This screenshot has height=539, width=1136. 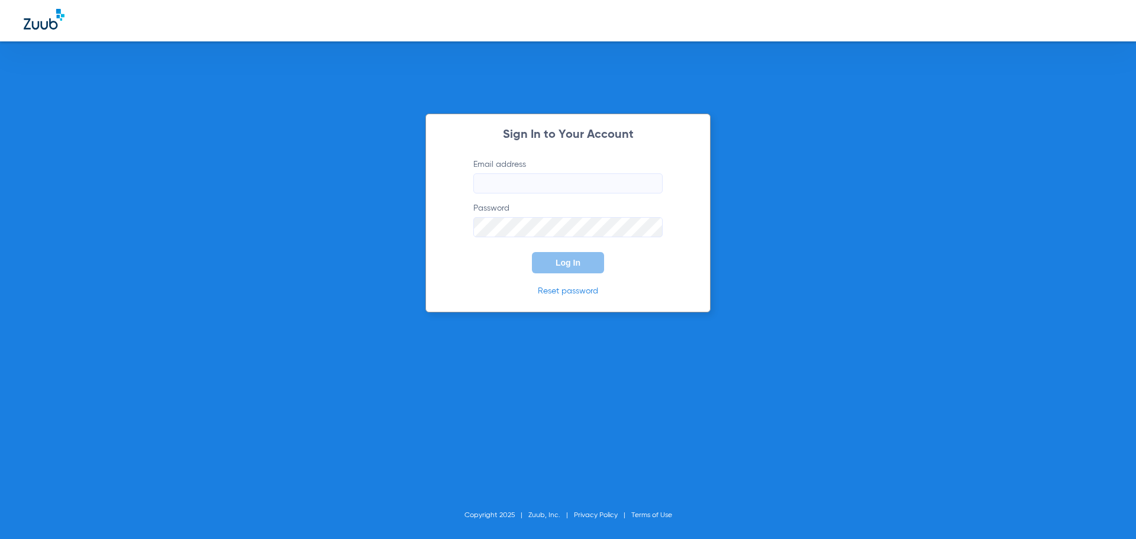 I want to click on h2: Sign In to Your Account, so click(x=568, y=135).